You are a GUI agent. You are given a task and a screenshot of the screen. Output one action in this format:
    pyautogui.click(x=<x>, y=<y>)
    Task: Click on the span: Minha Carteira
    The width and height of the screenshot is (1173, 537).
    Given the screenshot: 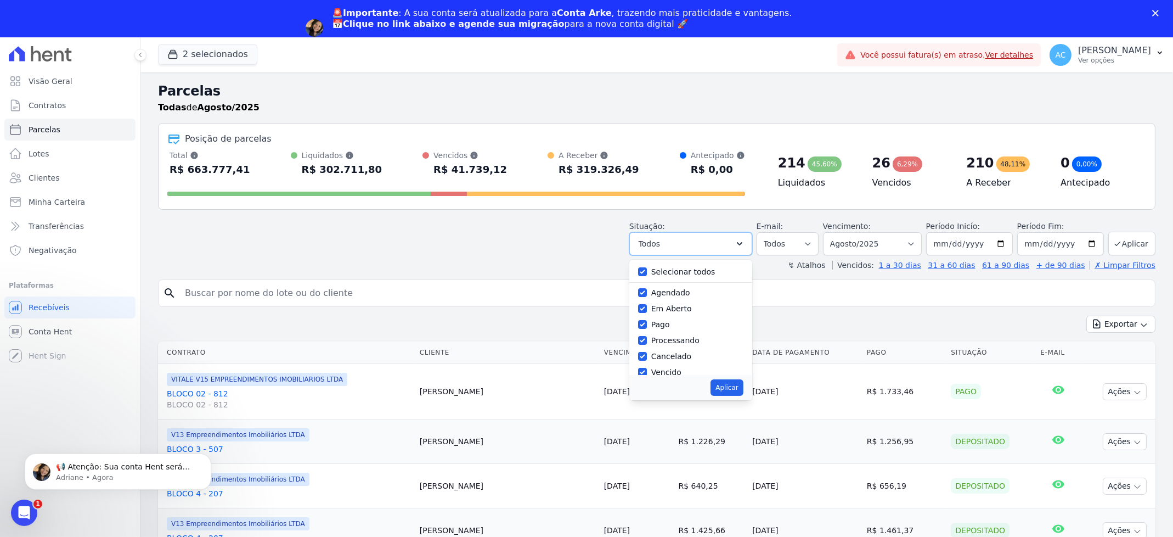 What is the action you would take?
    pyautogui.click(x=57, y=202)
    